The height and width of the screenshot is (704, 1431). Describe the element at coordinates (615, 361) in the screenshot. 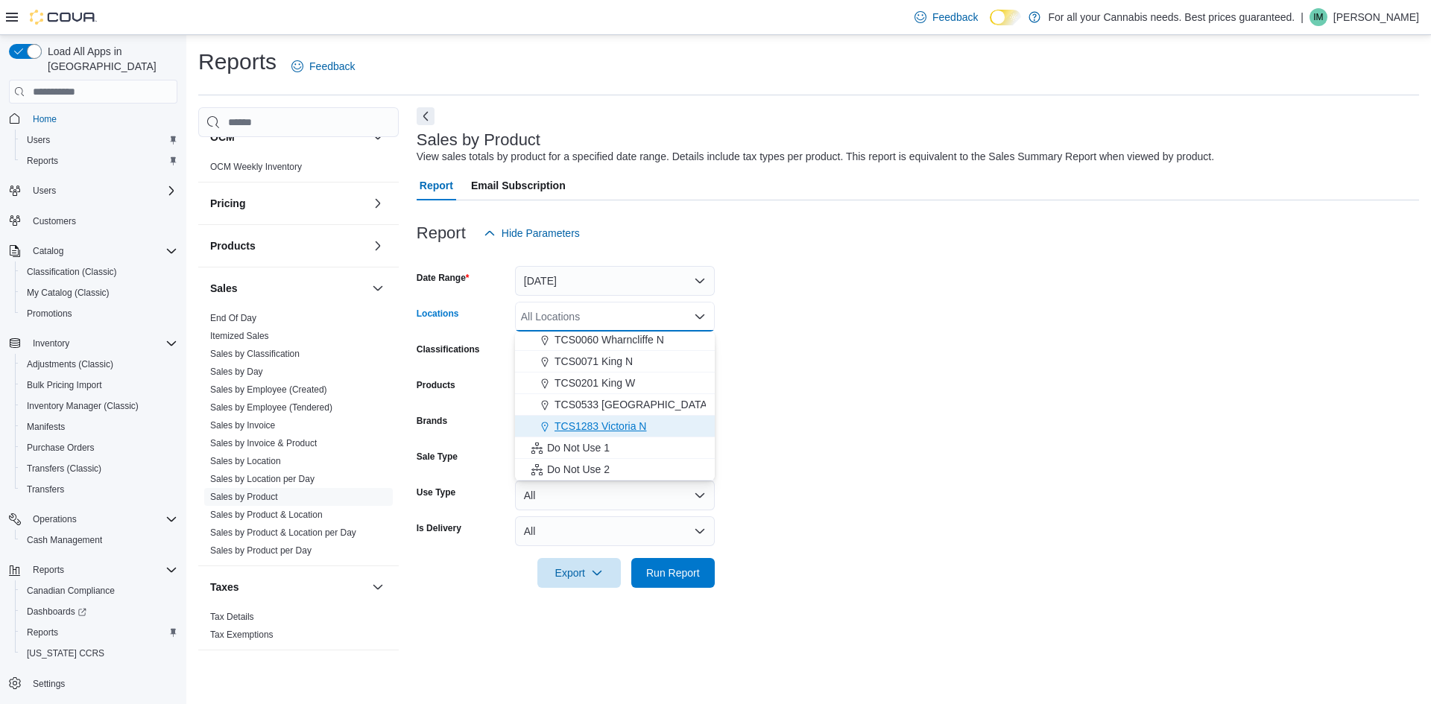

I see `button: TCS0071 King N` at that location.